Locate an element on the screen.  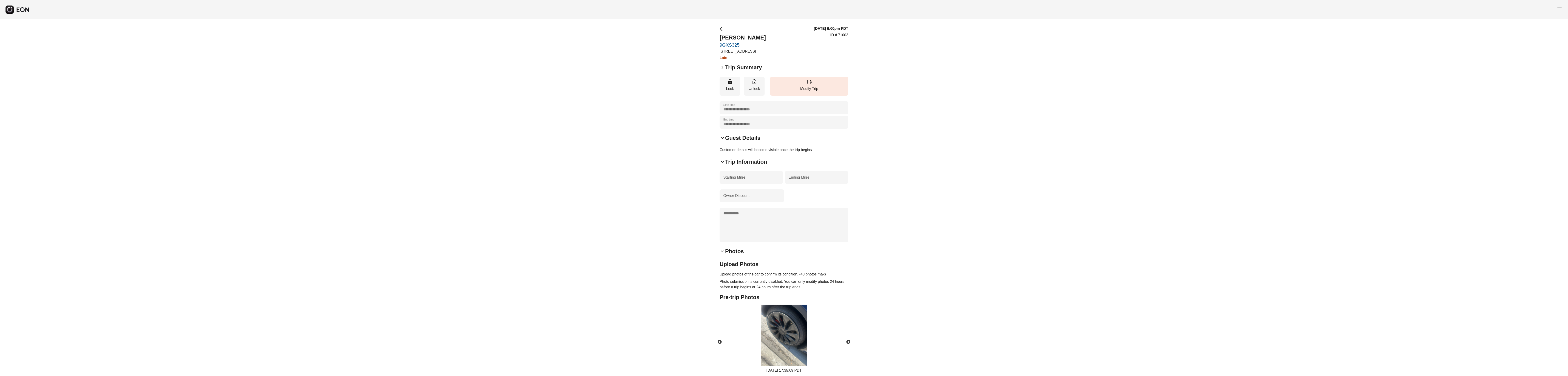
span: lock_open is located at coordinates (754, 82).